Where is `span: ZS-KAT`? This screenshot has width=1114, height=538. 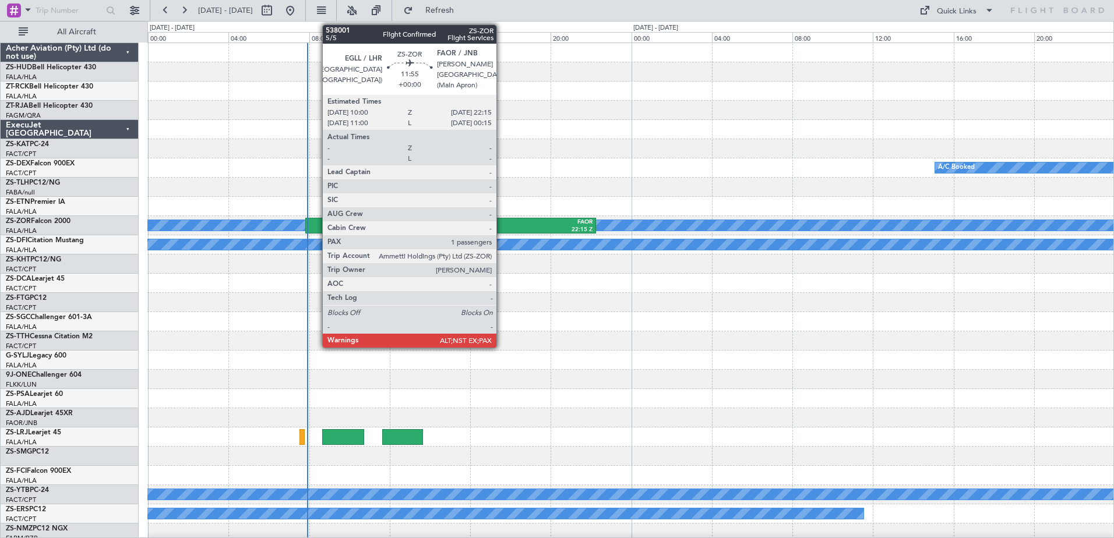
span: ZS-KAT is located at coordinates (17, 144).